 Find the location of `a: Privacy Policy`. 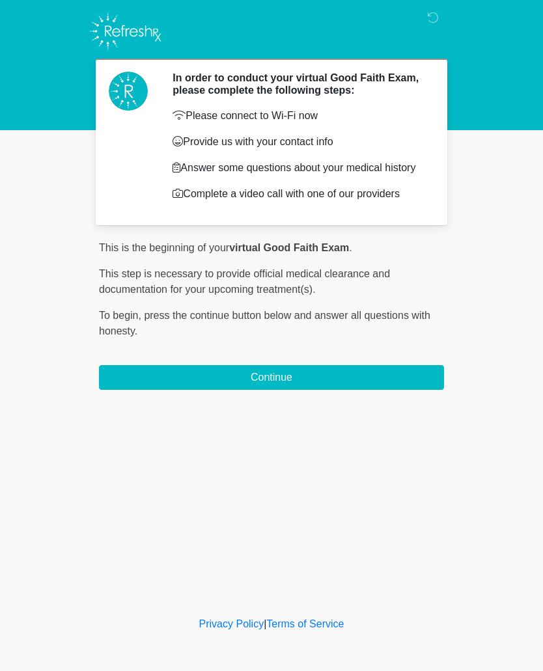

a: Privacy Policy is located at coordinates (232, 623).